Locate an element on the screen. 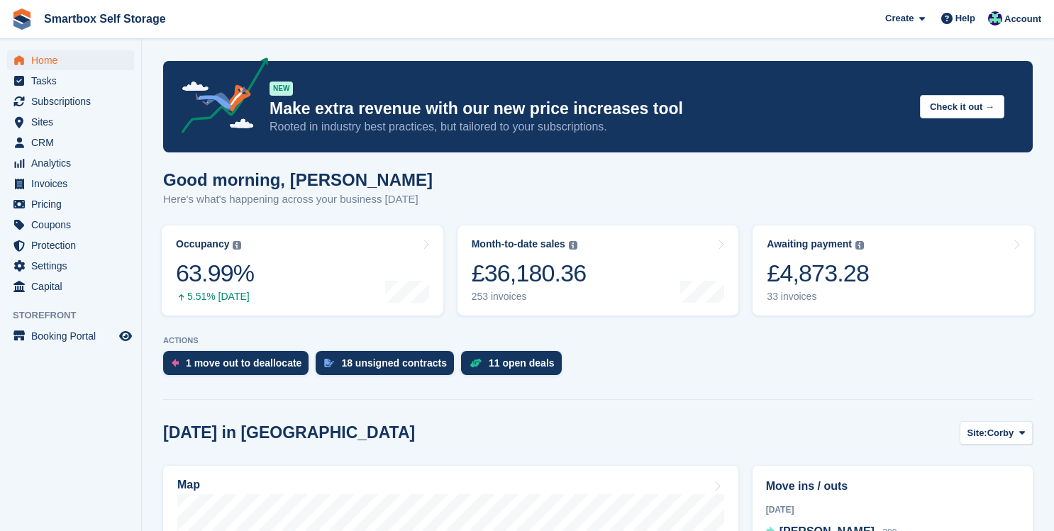 The height and width of the screenshot is (531, 1054). span: Account is located at coordinates (1023, 19).